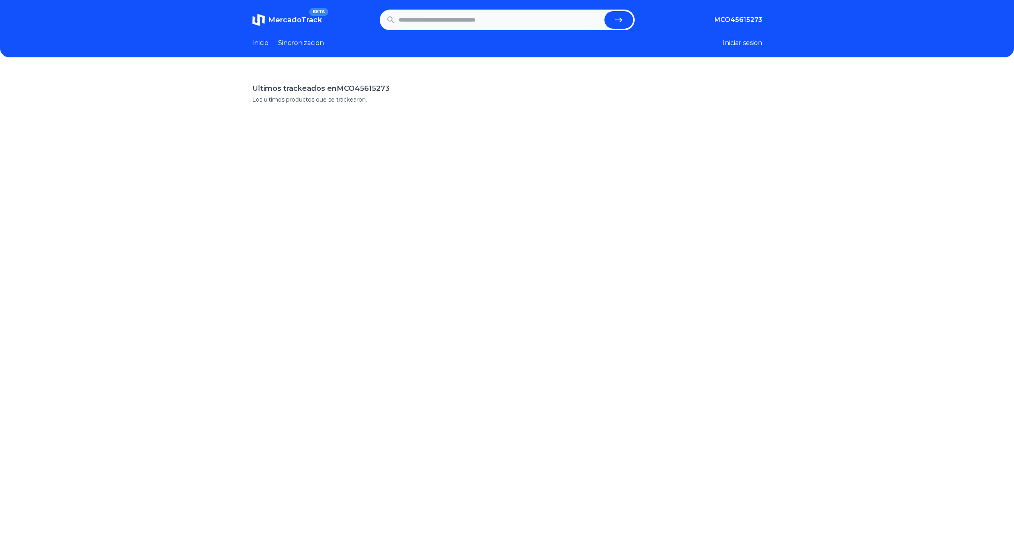 This screenshot has width=1014, height=533. Describe the element at coordinates (742, 43) in the screenshot. I see `button: Iniciar sesion` at that location.